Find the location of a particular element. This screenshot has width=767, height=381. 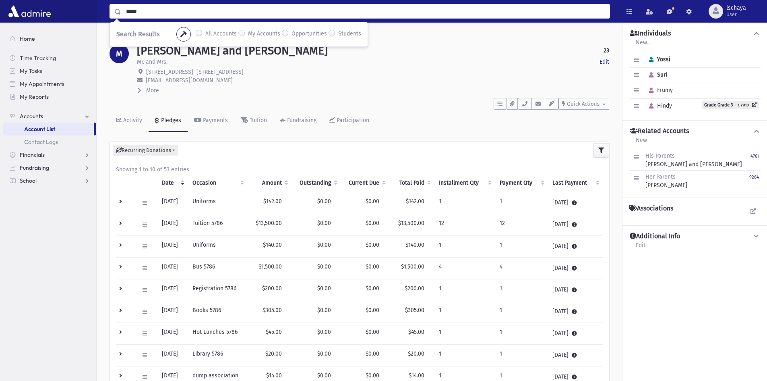

a: Participation is located at coordinates (349, 121).